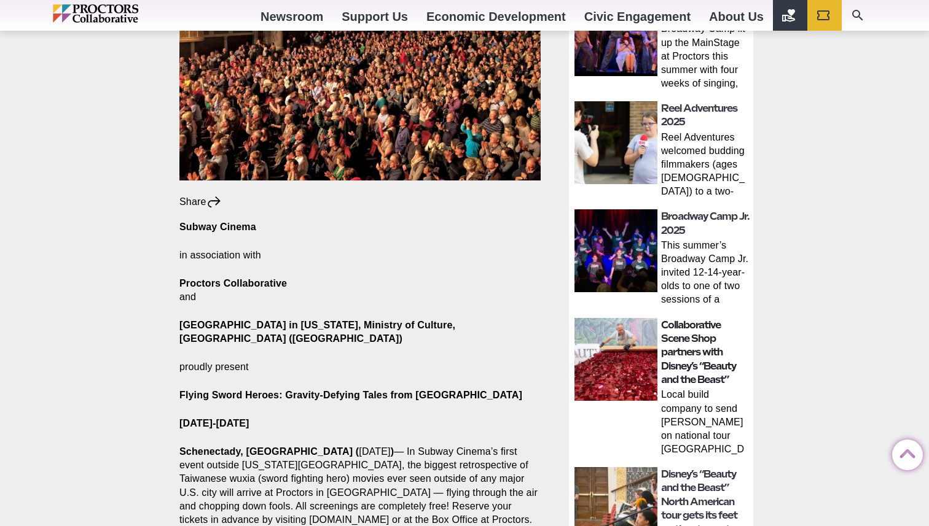 Image resolution: width=929 pixels, height=526 pixels. Describe the element at coordinates (698, 353) in the screenshot. I see `a: Collaborative Scene Shop partners with Disney’s “Beauty and the Beast”` at that location.